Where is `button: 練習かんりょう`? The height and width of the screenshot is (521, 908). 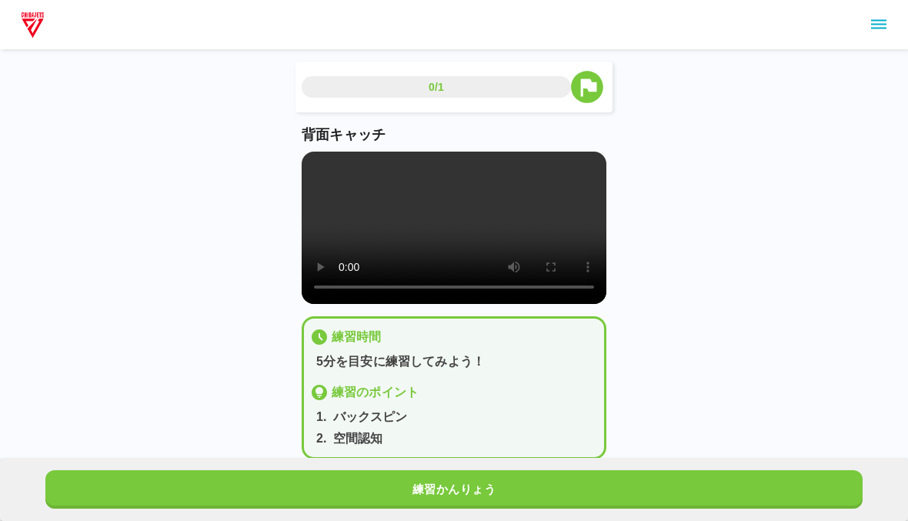
button: 練習かんりょう is located at coordinates (454, 490).